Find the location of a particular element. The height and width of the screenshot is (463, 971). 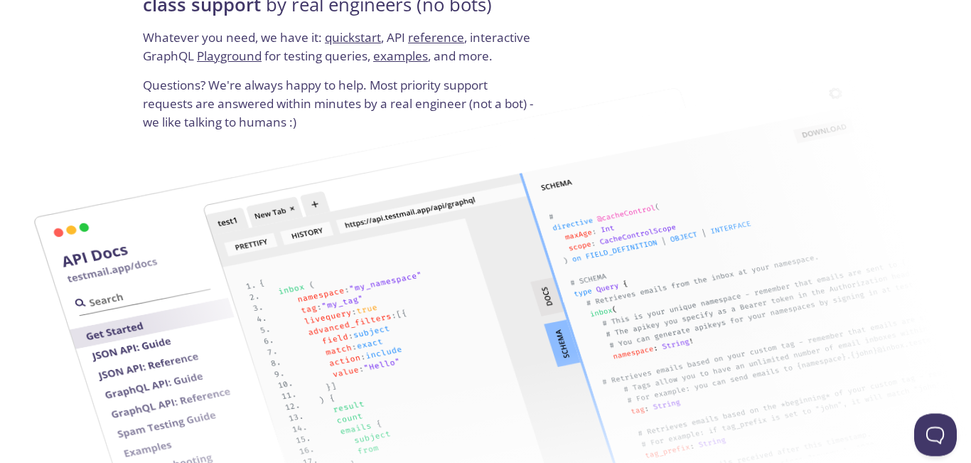

p: Questions? We're always happy to help. Most priority support requests are answered within minutes... is located at coordinates (340, 103).